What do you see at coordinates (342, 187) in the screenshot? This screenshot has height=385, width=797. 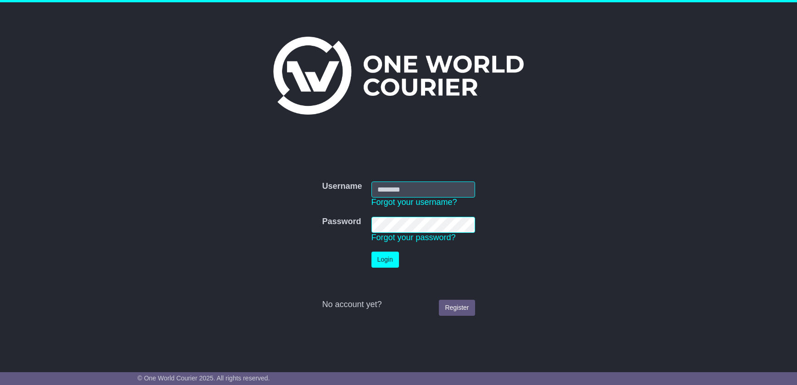 I see `label: Username` at bounding box center [342, 187].